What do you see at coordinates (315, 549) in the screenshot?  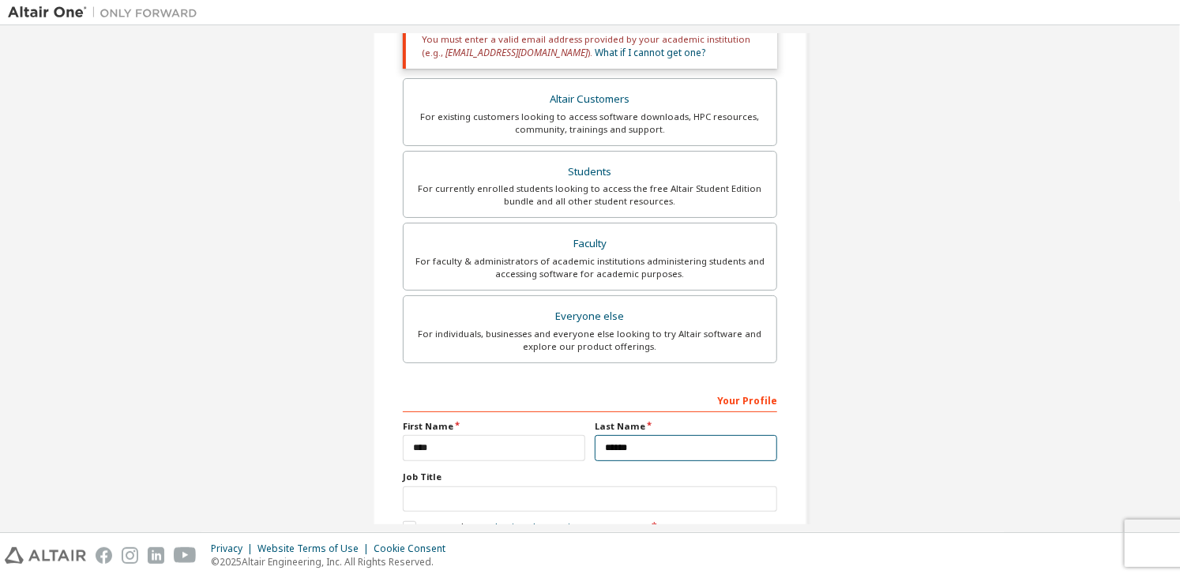 I see `div: Website Terms of Use` at bounding box center [315, 549].